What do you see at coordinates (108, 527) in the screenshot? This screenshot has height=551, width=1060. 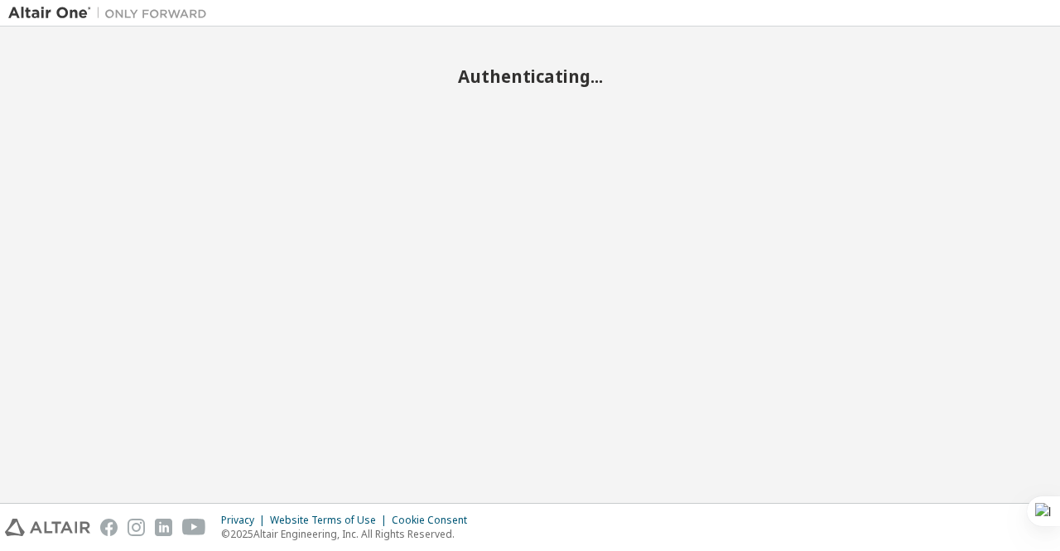 I see `img: facebook.svg` at bounding box center [108, 527].